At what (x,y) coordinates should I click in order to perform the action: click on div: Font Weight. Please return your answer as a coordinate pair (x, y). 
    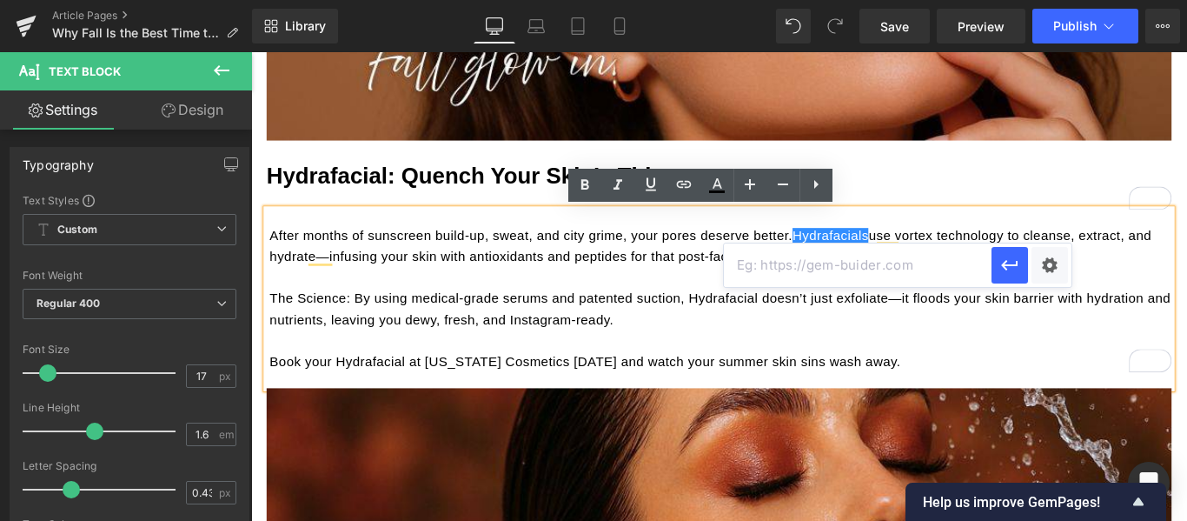
    Looking at the image, I should click on (130, 276).